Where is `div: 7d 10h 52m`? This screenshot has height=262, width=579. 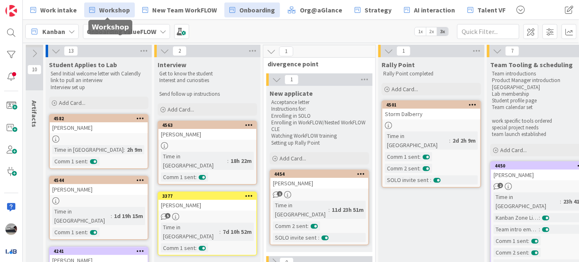 div: 7d 10h 52m is located at coordinates (237, 232).